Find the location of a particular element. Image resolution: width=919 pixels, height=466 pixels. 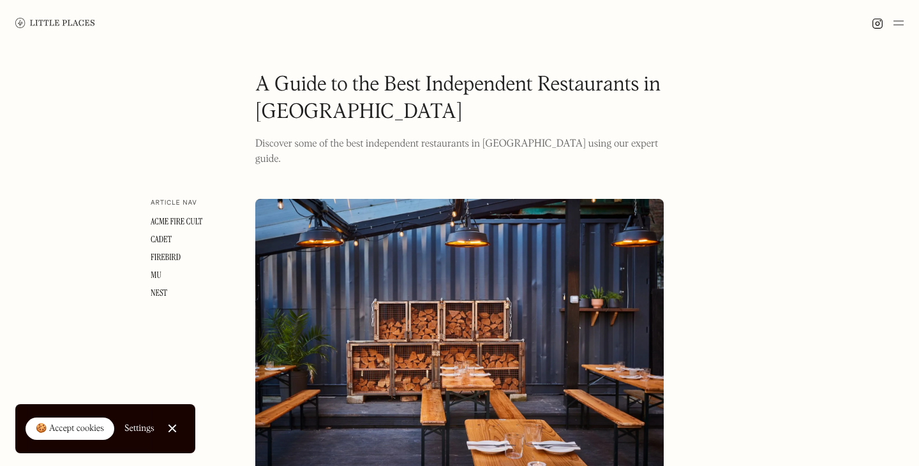

a: Settings is located at coordinates (139, 429).